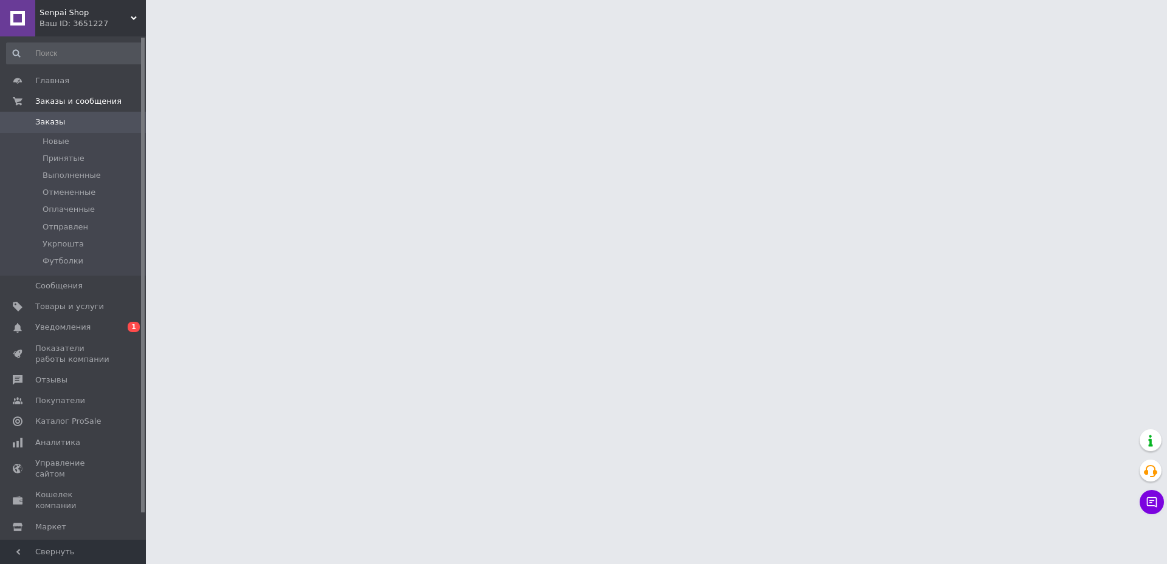  Describe the element at coordinates (74, 469) in the screenshot. I see `span: Управление сайтом` at that location.